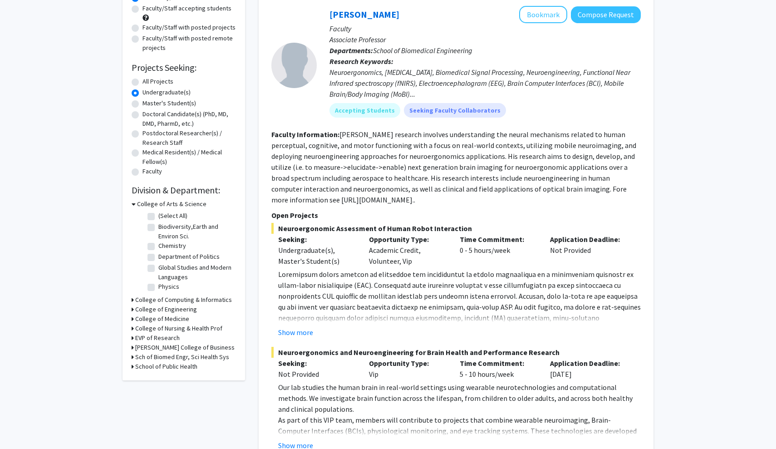  What do you see at coordinates (189, 43) in the screenshot?
I see `label: Faculty/Staff with posted remote projects` at bounding box center [189, 43].